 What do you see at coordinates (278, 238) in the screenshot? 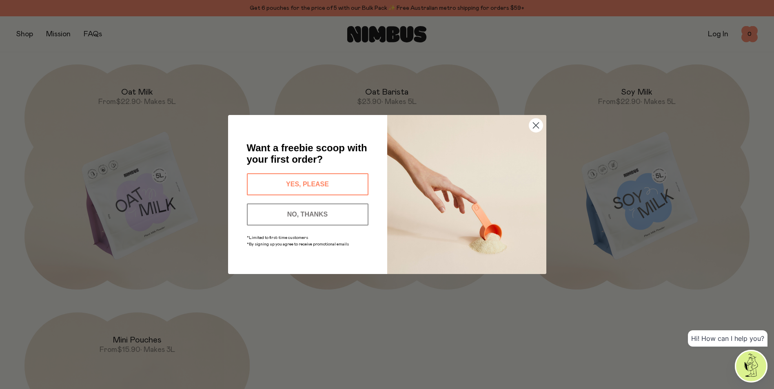
I see `span: *Limited to first-time customers` at bounding box center [278, 238].